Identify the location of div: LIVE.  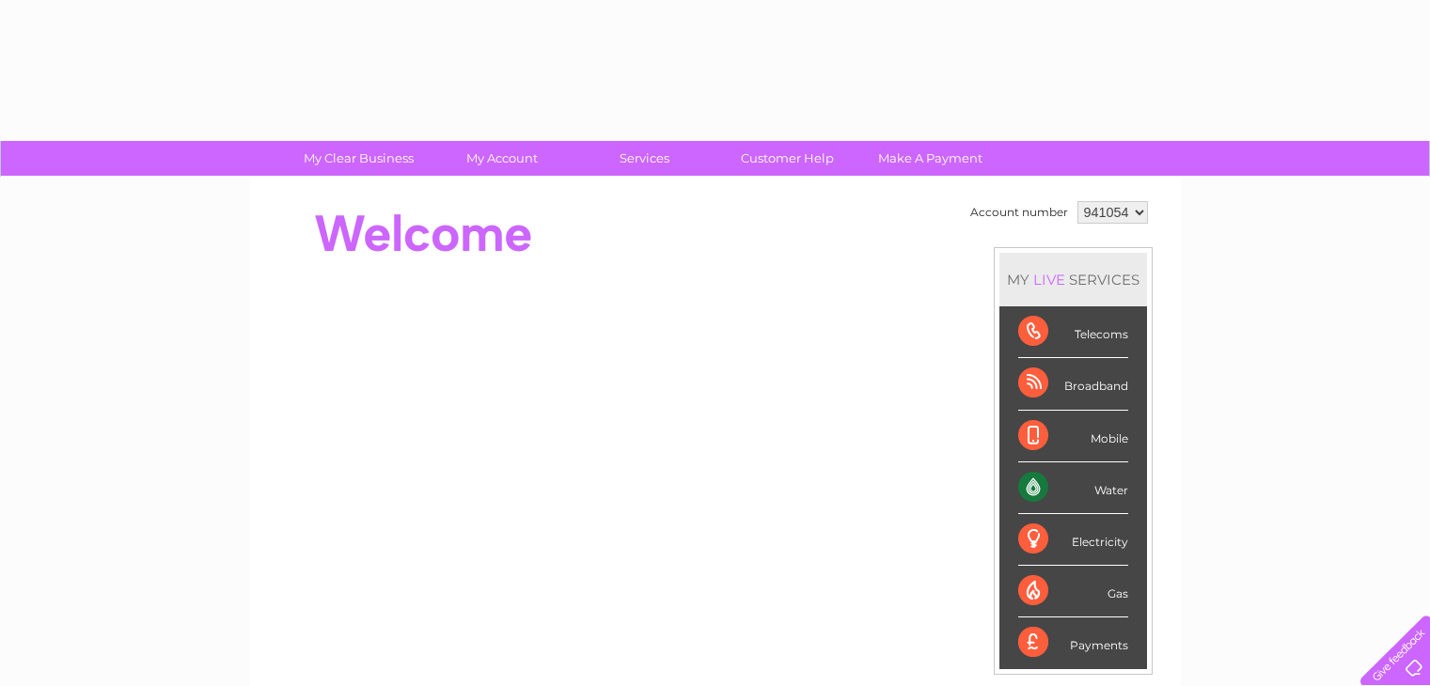
(1049, 279).